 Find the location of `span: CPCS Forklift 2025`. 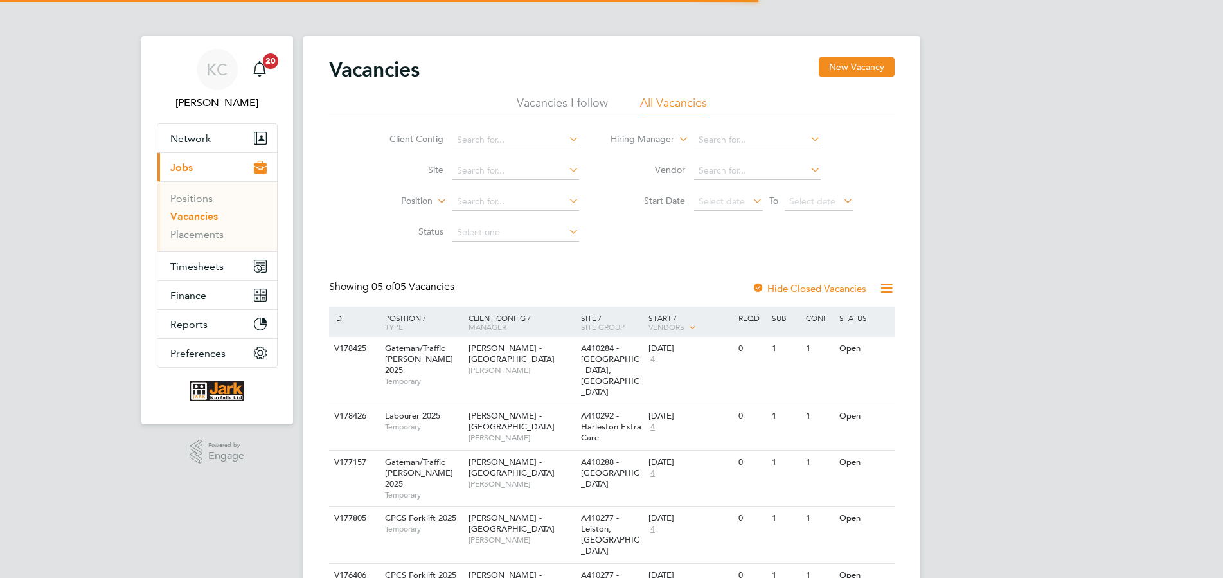

span: CPCS Forklift 2025 is located at coordinates (420, 517).